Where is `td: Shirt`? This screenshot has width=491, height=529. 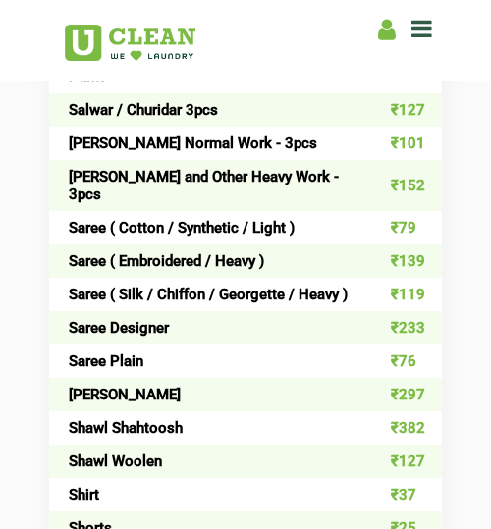 td: Shirt is located at coordinates (206, 494).